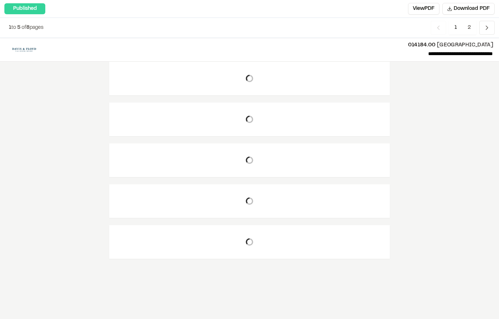  I want to click on span: 2, so click(469, 28).